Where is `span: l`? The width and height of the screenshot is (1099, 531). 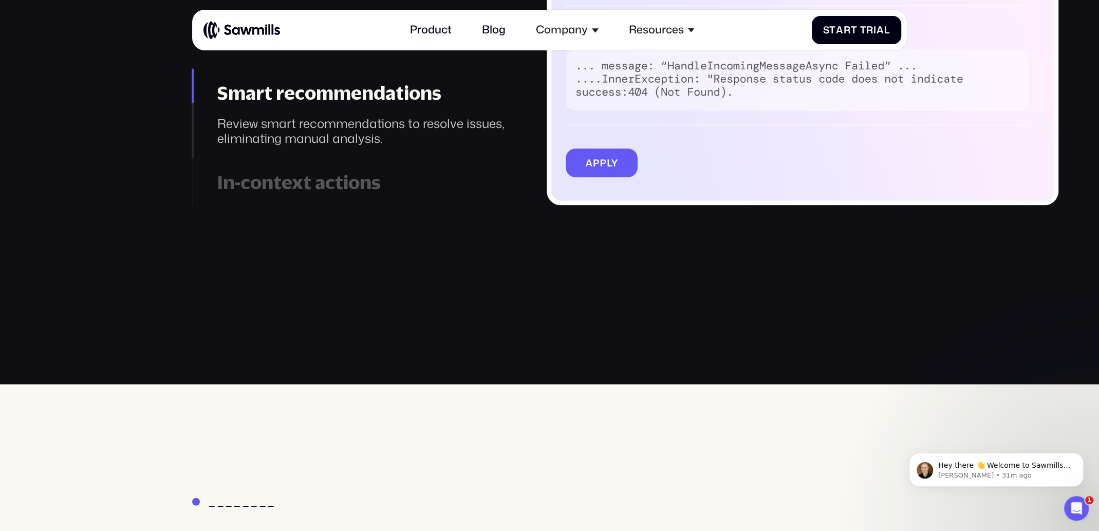
span: l is located at coordinates (887, 30).